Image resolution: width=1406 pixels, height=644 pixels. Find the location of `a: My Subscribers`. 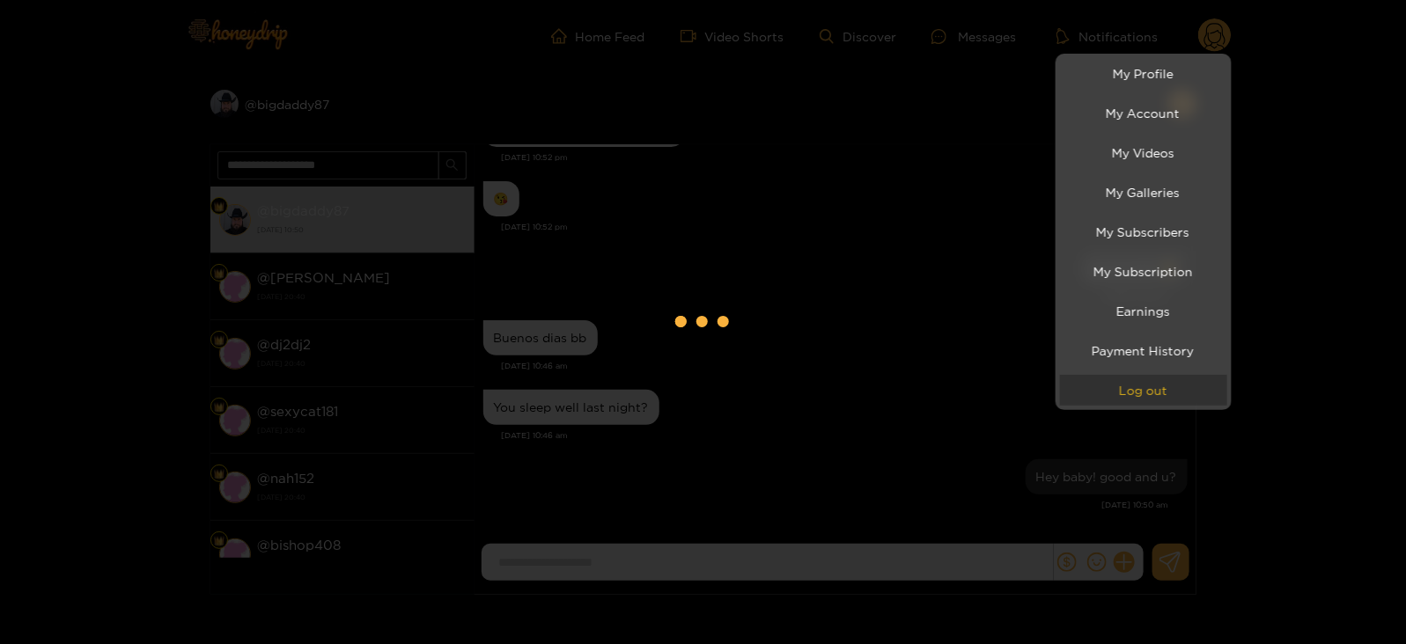

a: My Subscribers is located at coordinates (1143, 232).